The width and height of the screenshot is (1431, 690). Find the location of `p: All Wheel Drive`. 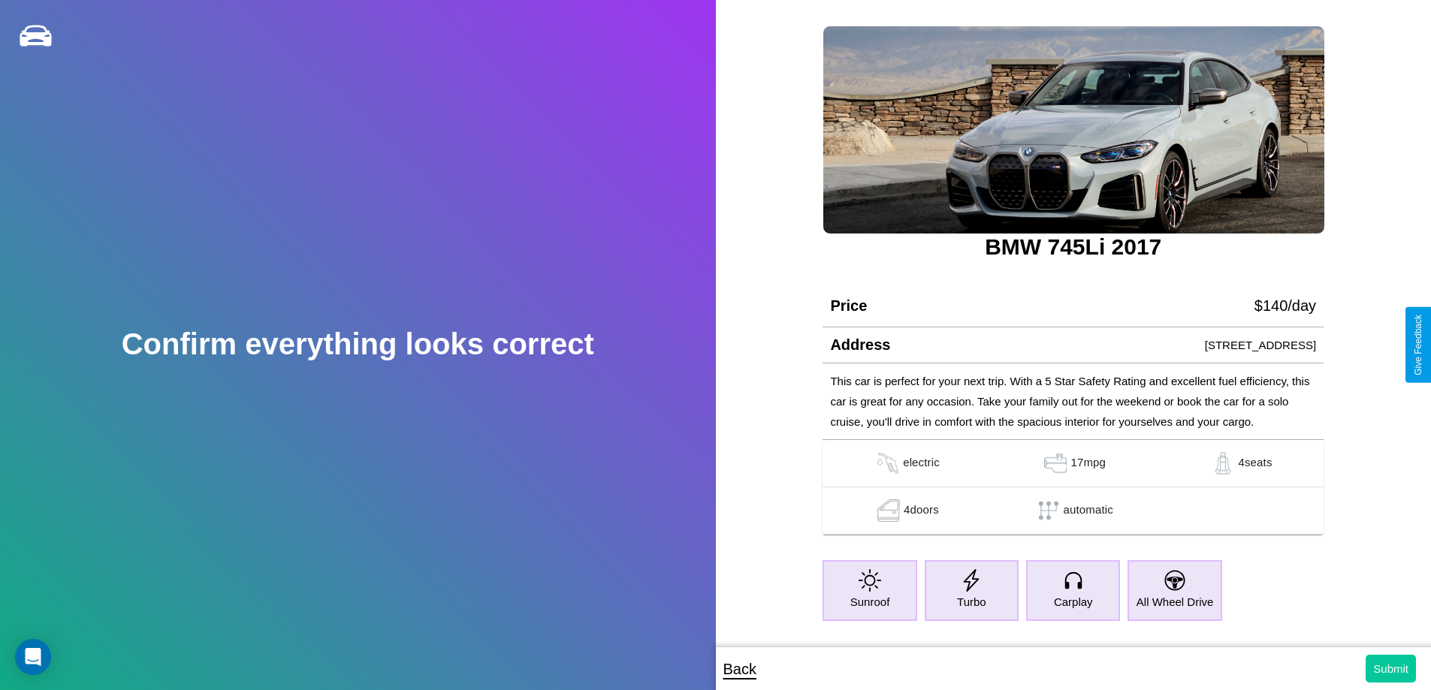

p: All Wheel Drive is located at coordinates (1175, 602).